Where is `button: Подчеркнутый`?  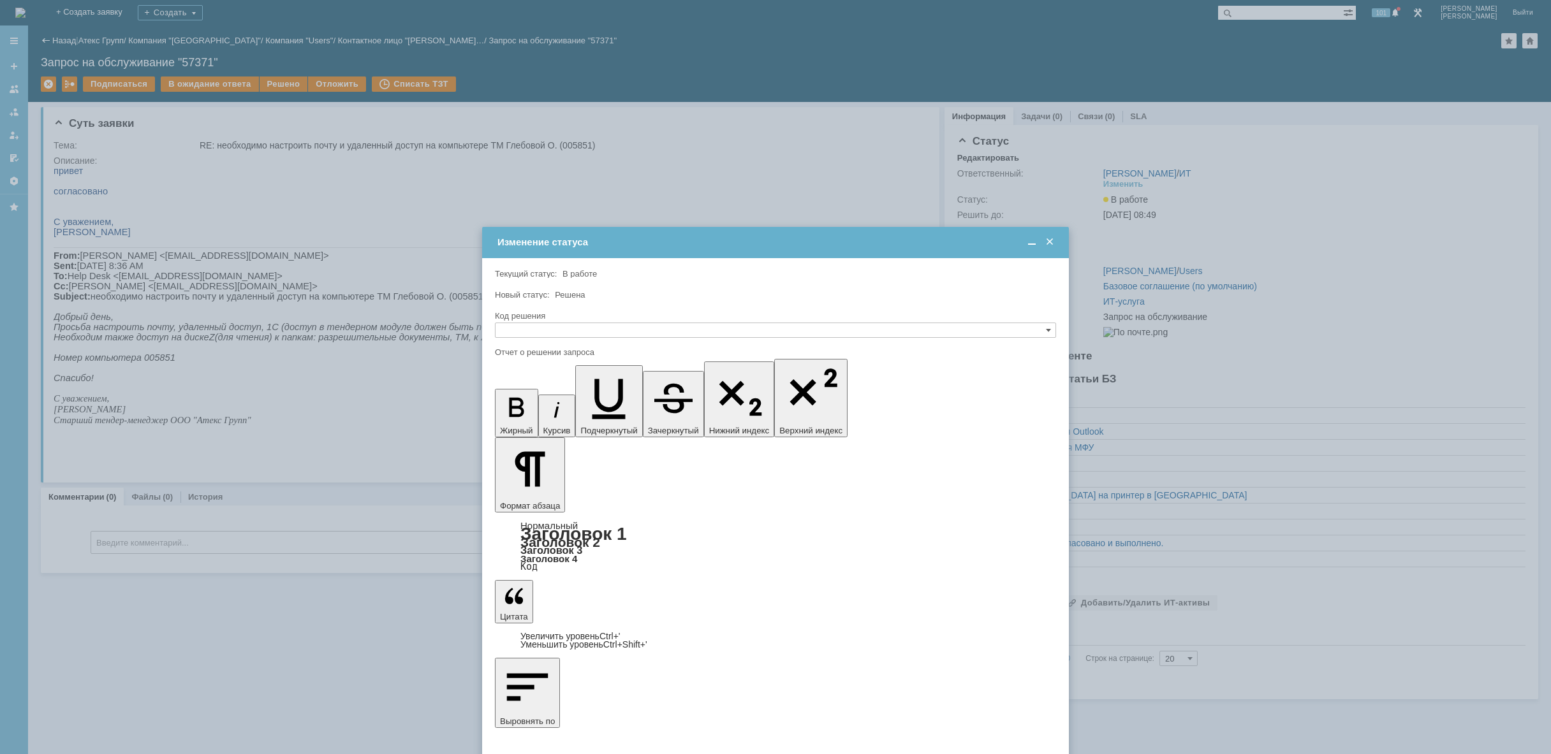
button: Подчеркнутый is located at coordinates (608, 401).